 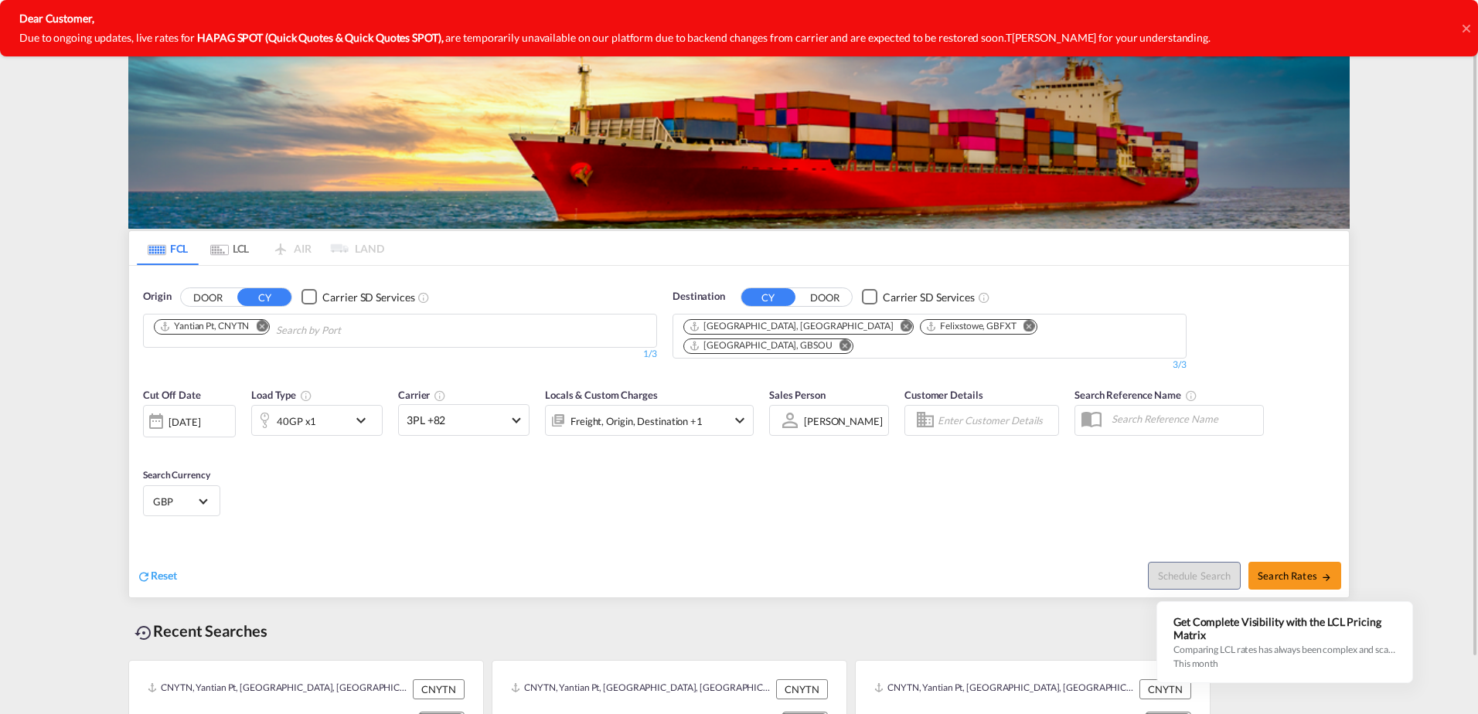 I want to click on div: Southampton, GBSOU, so click(x=761, y=346).